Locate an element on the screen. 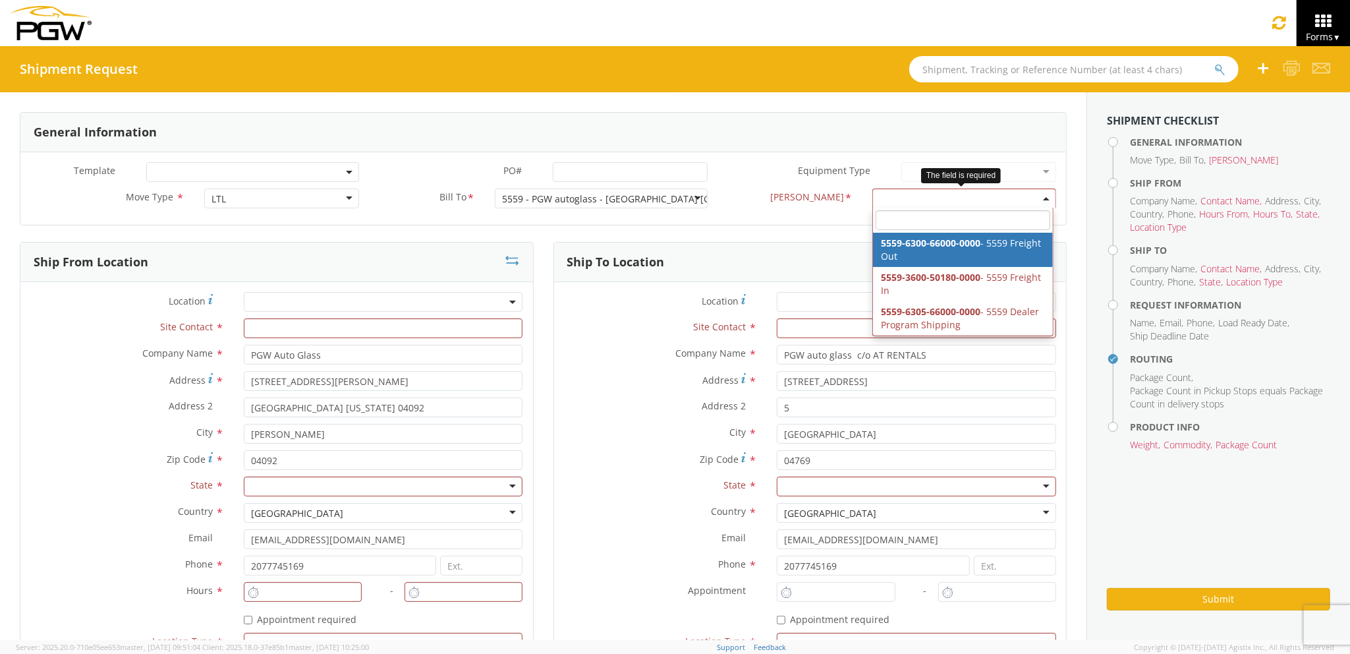 The height and width of the screenshot is (654, 1350). span: Template is located at coordinates (94, 170).